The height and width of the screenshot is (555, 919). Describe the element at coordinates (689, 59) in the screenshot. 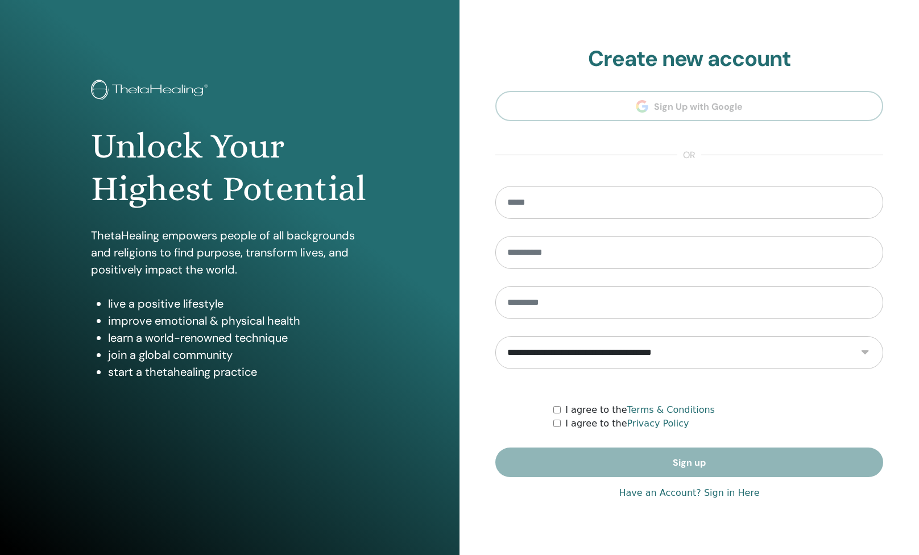

I see `h2: Create new account` at that location.